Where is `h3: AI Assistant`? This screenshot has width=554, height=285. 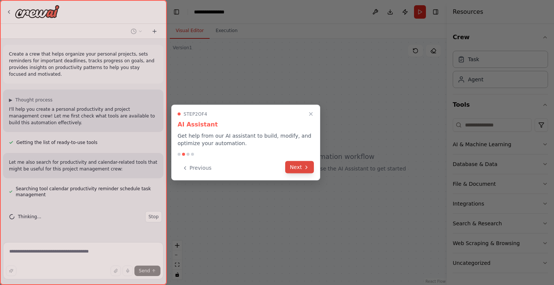 h3: AI Assistant is located at coordinates (246, 124).